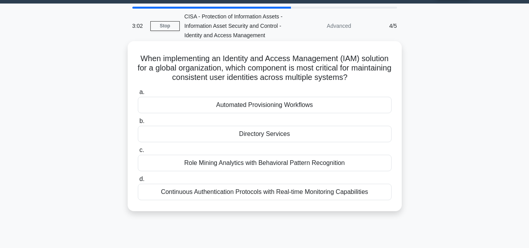 Image resolution: width=529 pixels, height=248 pixels. I want to click on div: Role Mining Analytics with Behavioral Pattern Recognition, so click(265, 163).